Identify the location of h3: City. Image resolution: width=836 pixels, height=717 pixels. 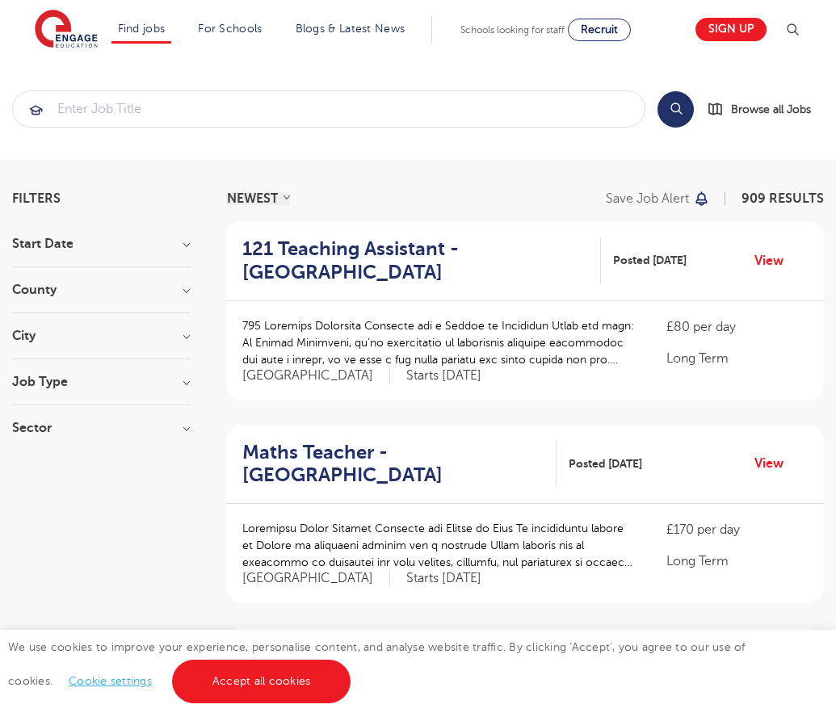
(101, 336).